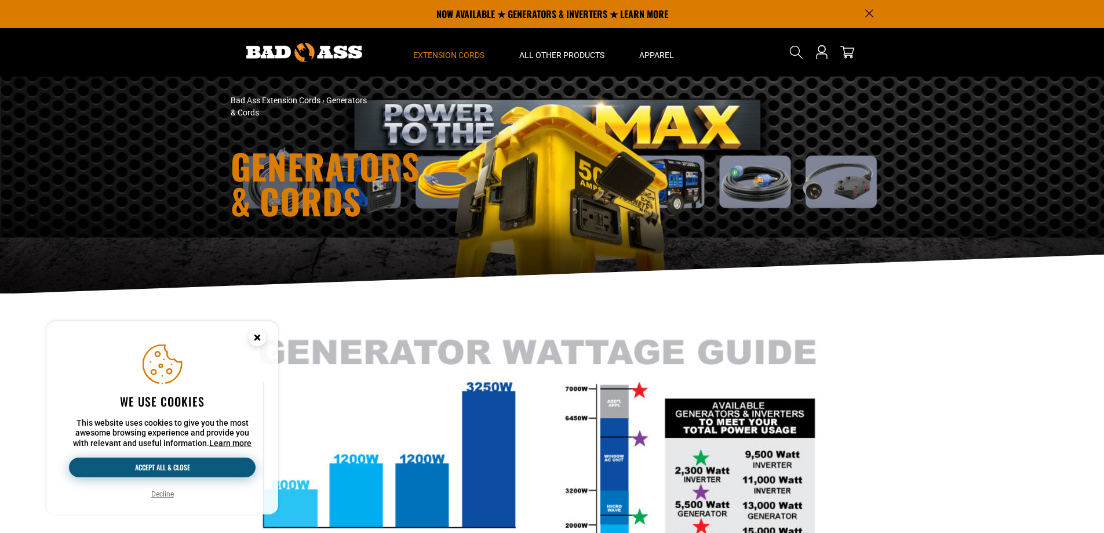  What do you see at coordinates (230, 443) in the screenshot?
I see `a: Learn more` at bounding box center [230, 443].